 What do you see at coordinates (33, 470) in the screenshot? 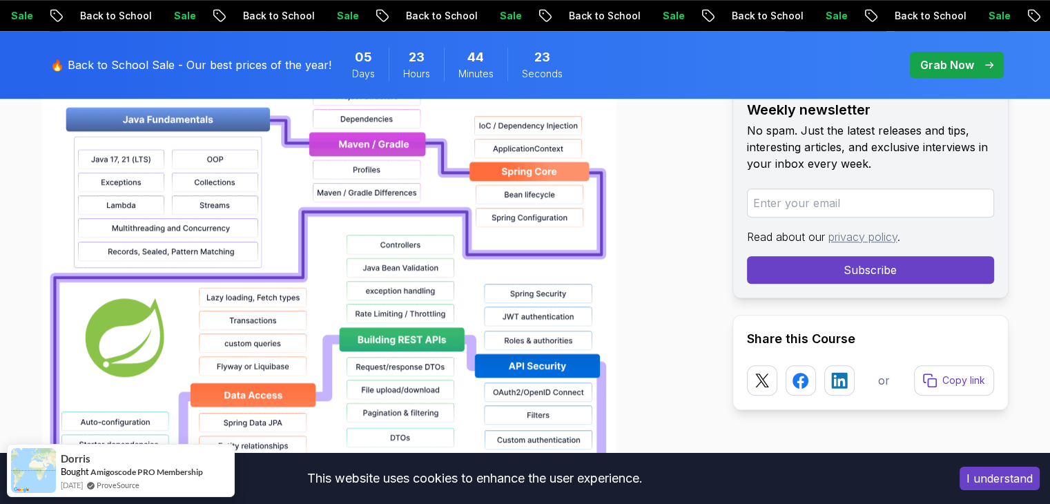
I see `img: provesource social proof notification image` at bounding box center [33, 470].